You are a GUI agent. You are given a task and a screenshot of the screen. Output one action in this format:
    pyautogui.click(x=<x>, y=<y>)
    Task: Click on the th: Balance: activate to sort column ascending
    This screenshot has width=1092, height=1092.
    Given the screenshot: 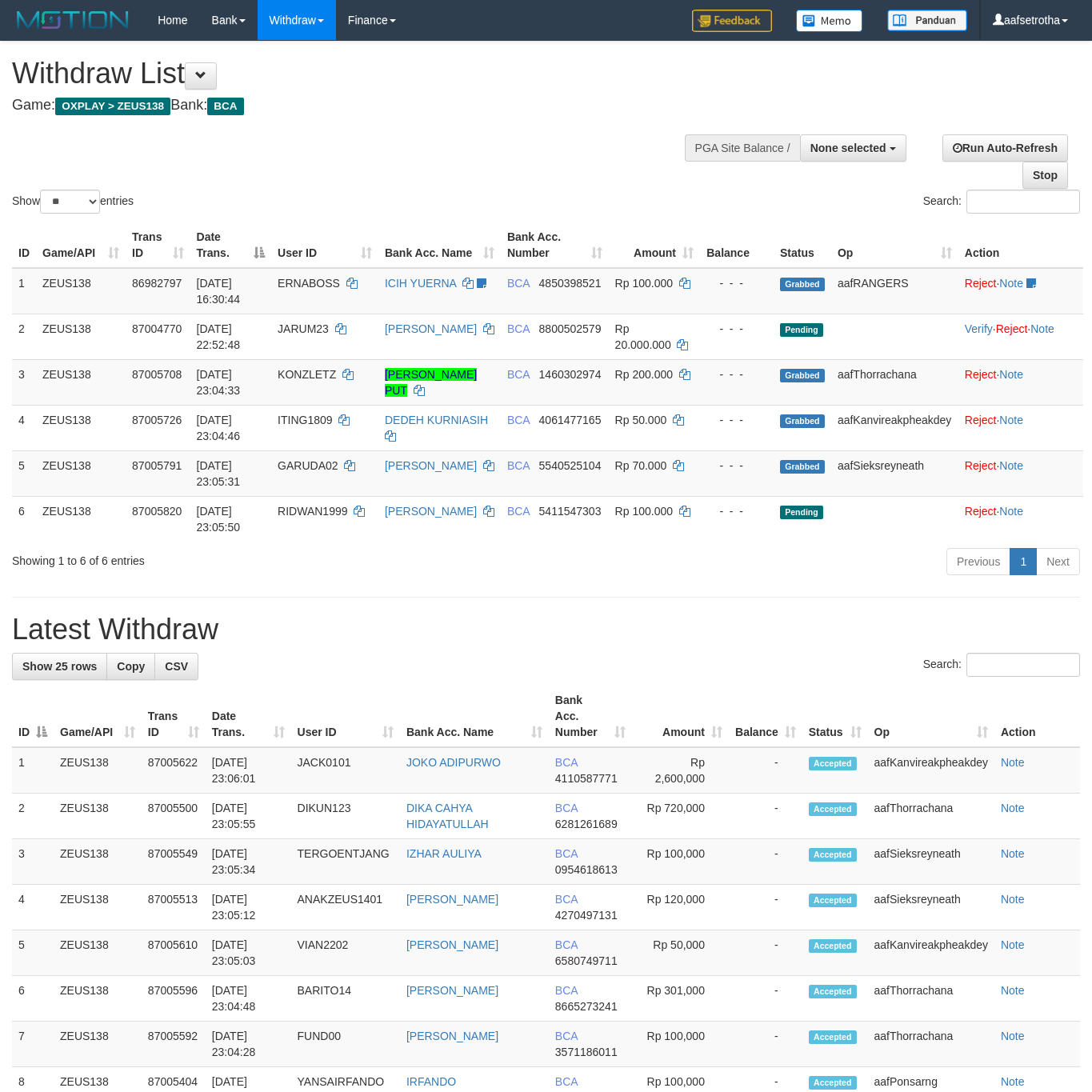 What is the action you would take?
    pyautogui.click(x=766, y=716)
    